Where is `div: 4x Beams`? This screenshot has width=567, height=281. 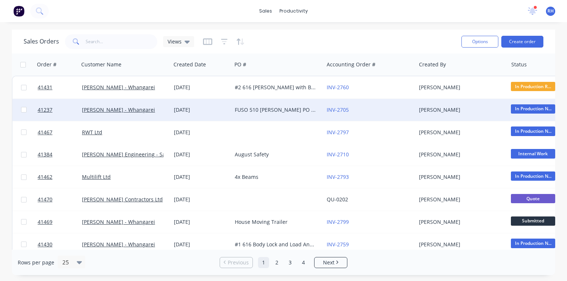 div: 4x Beams is located at coordinates (276, 177).